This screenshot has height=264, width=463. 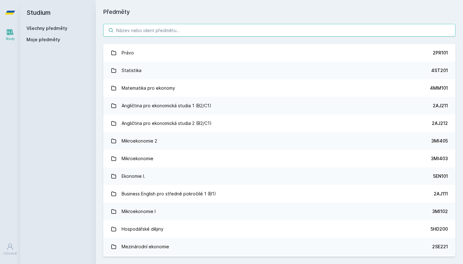 What do you see at coordinates (133, 177) in the screenshot?
I see `div: Ekonomie I.` at bounding box center [133, 177].